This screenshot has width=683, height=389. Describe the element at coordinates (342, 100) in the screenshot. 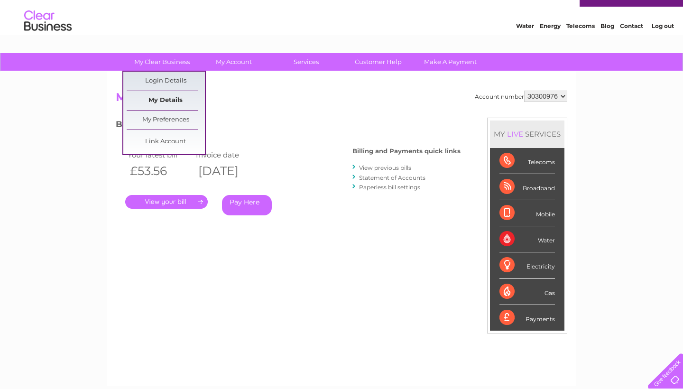

I see `h2: My Account` at that location.